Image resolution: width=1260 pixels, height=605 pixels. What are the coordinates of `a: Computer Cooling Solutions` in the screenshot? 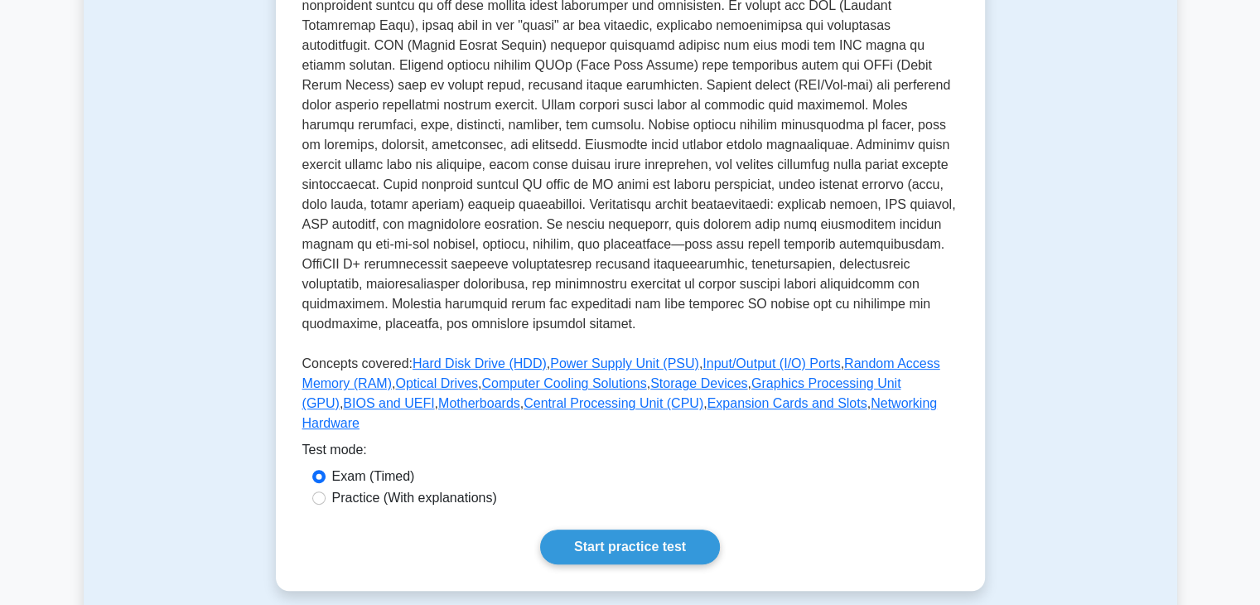 It's located at (563, 383).